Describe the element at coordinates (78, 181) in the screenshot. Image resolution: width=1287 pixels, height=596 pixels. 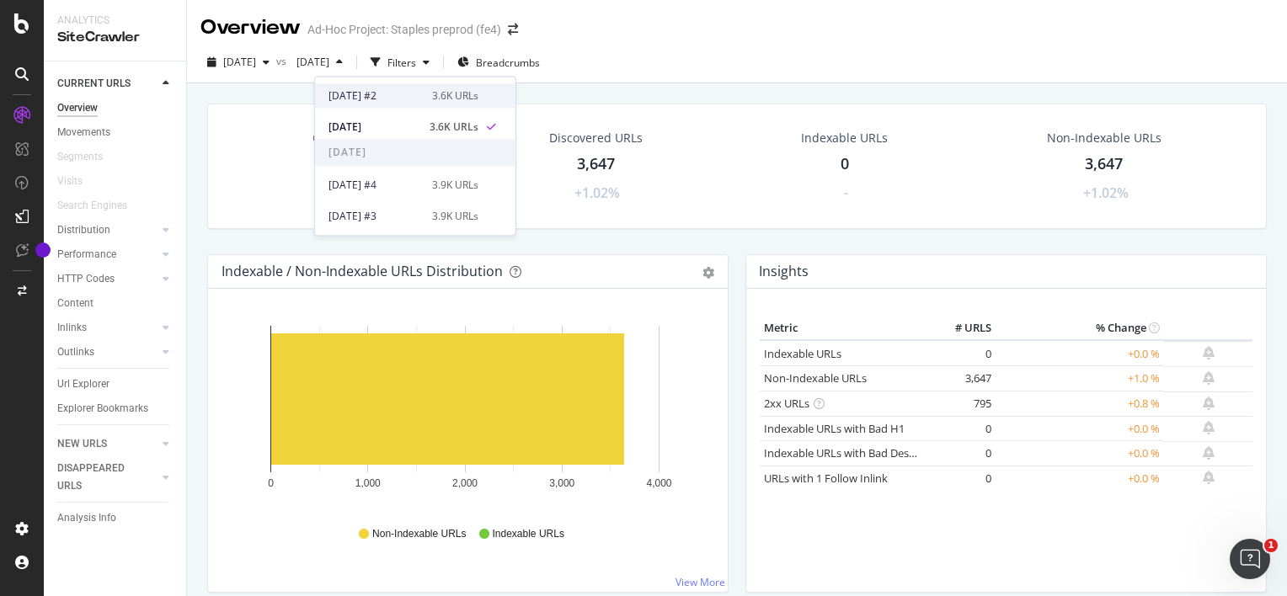
I see `a: Visits` at that location.